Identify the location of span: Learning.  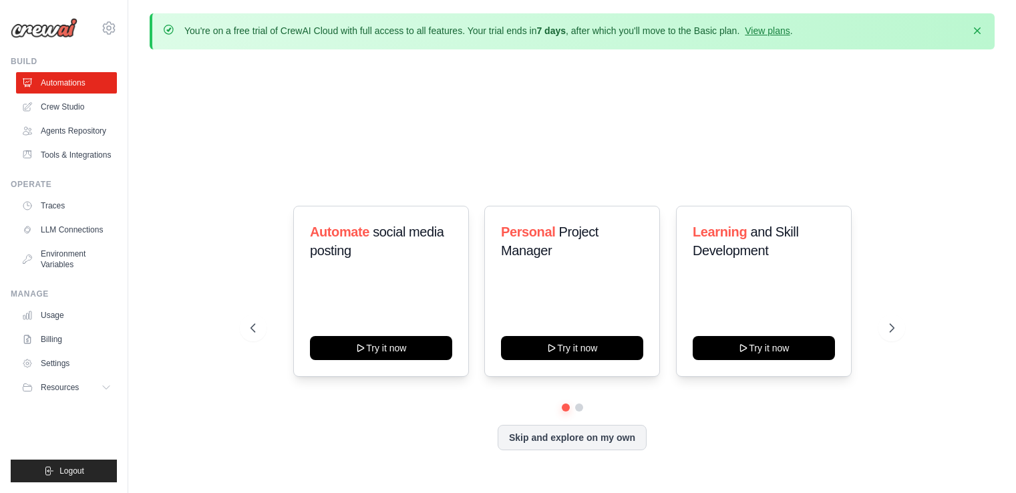
(719, 232).